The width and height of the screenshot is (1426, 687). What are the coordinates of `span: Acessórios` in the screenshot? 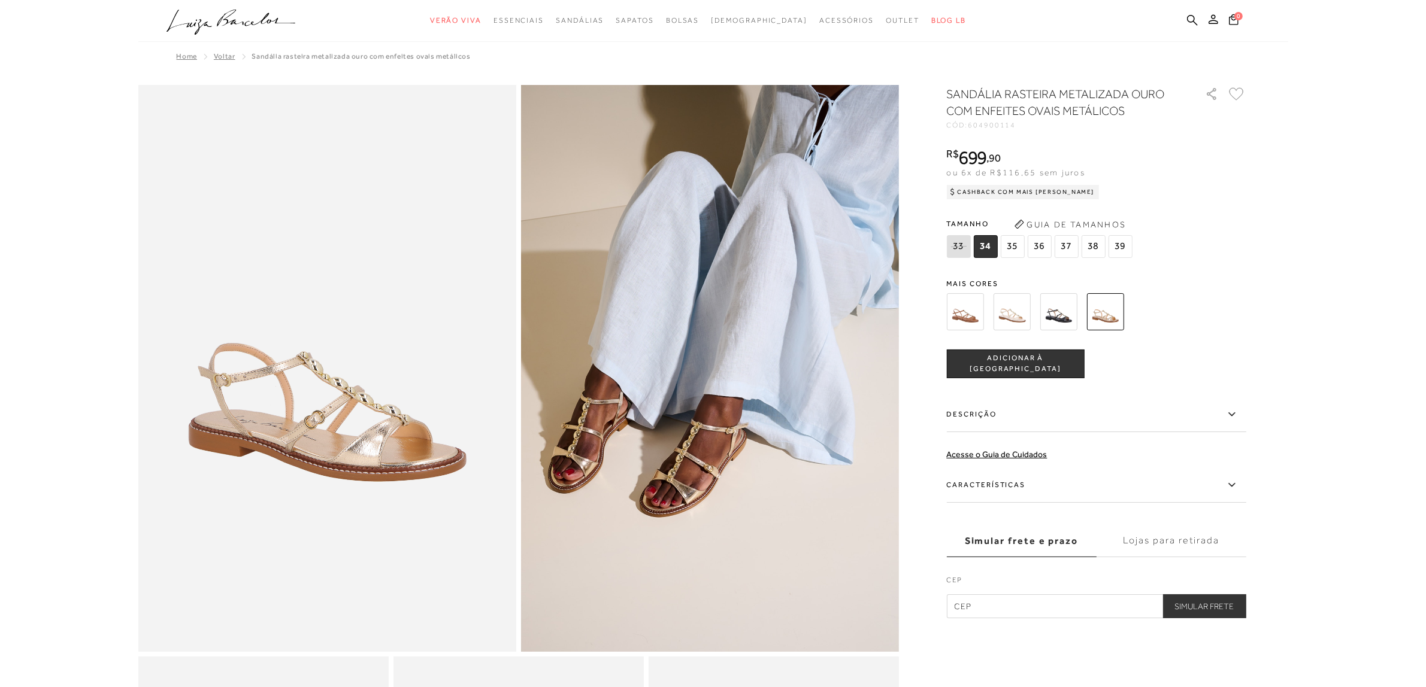 It's located at (846, 20).